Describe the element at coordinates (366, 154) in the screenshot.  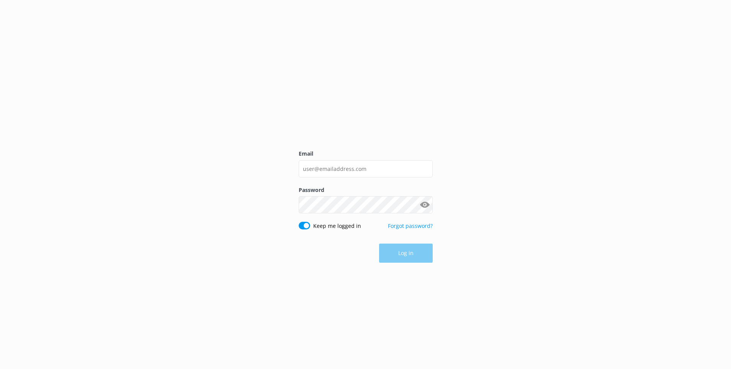
I see `label: Email` at that location.